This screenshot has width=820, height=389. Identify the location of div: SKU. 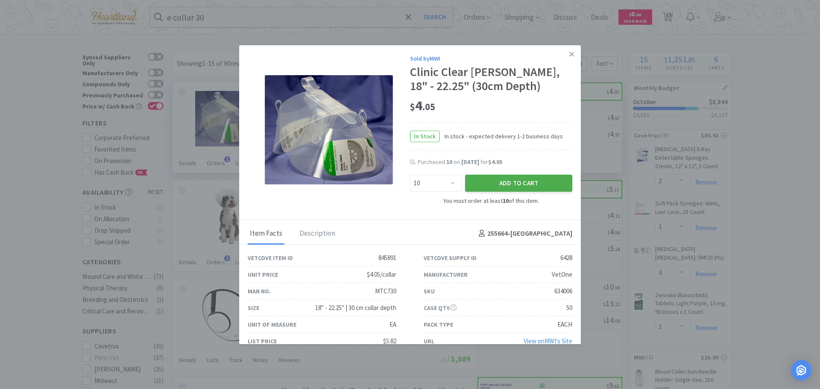
(429, 291).